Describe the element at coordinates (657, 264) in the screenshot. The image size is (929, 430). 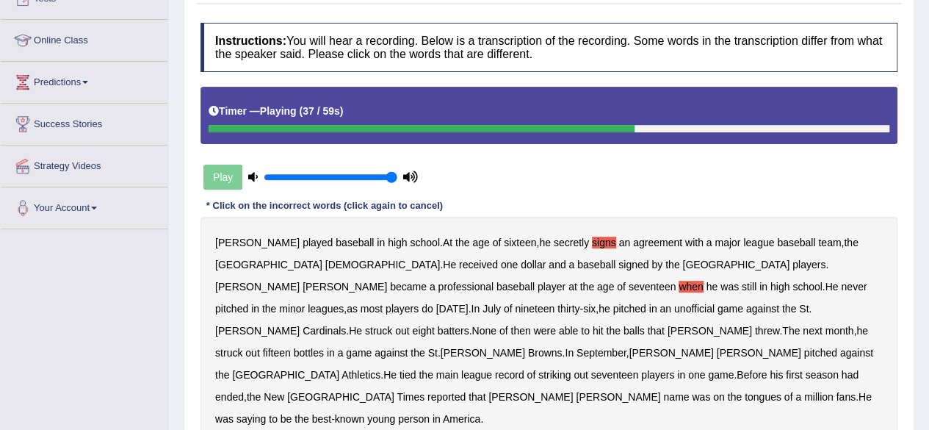
I see `b: by` at that location.